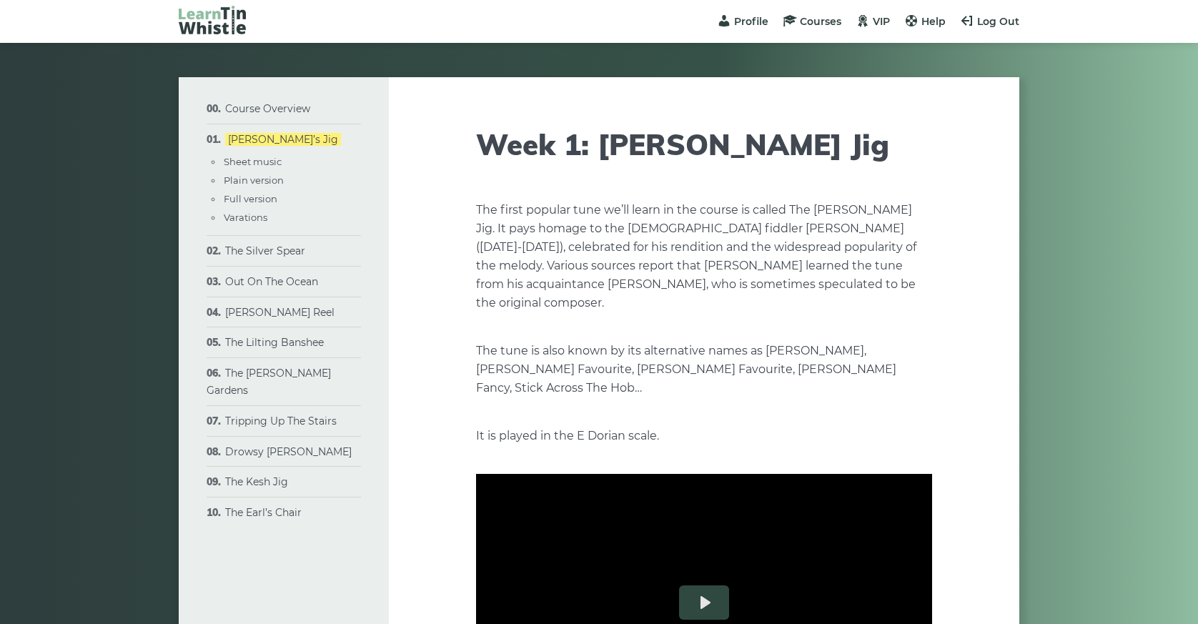  Describe the element at coordinates (272, 282) in the screenshot. I see `a: Out On The Ocean` at that location.